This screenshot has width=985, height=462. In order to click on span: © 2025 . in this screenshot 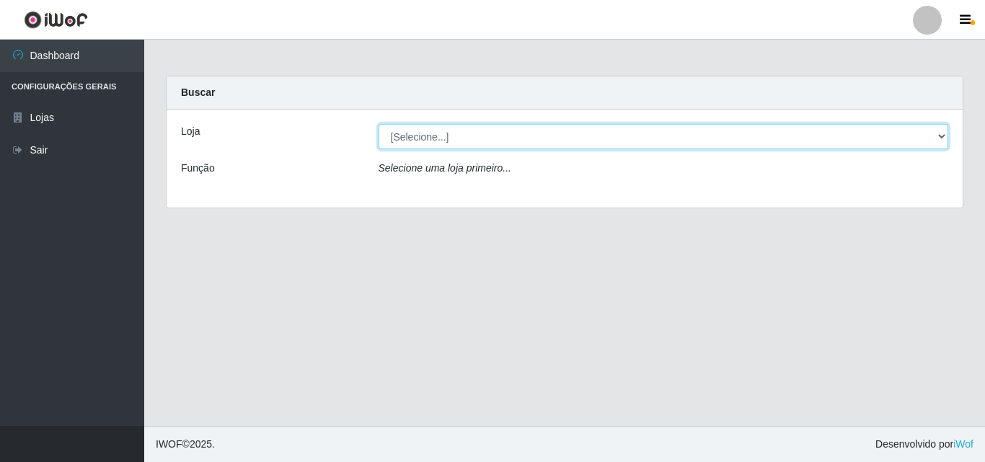, I will do `click(185, 444)`.